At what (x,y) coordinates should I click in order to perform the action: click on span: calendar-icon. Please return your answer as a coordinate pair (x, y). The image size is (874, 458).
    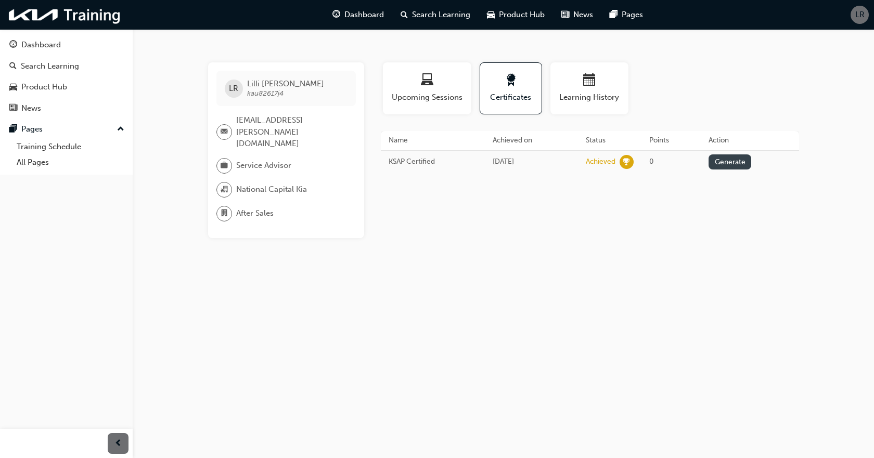
    Looking at the image, I should click on (589, 81).